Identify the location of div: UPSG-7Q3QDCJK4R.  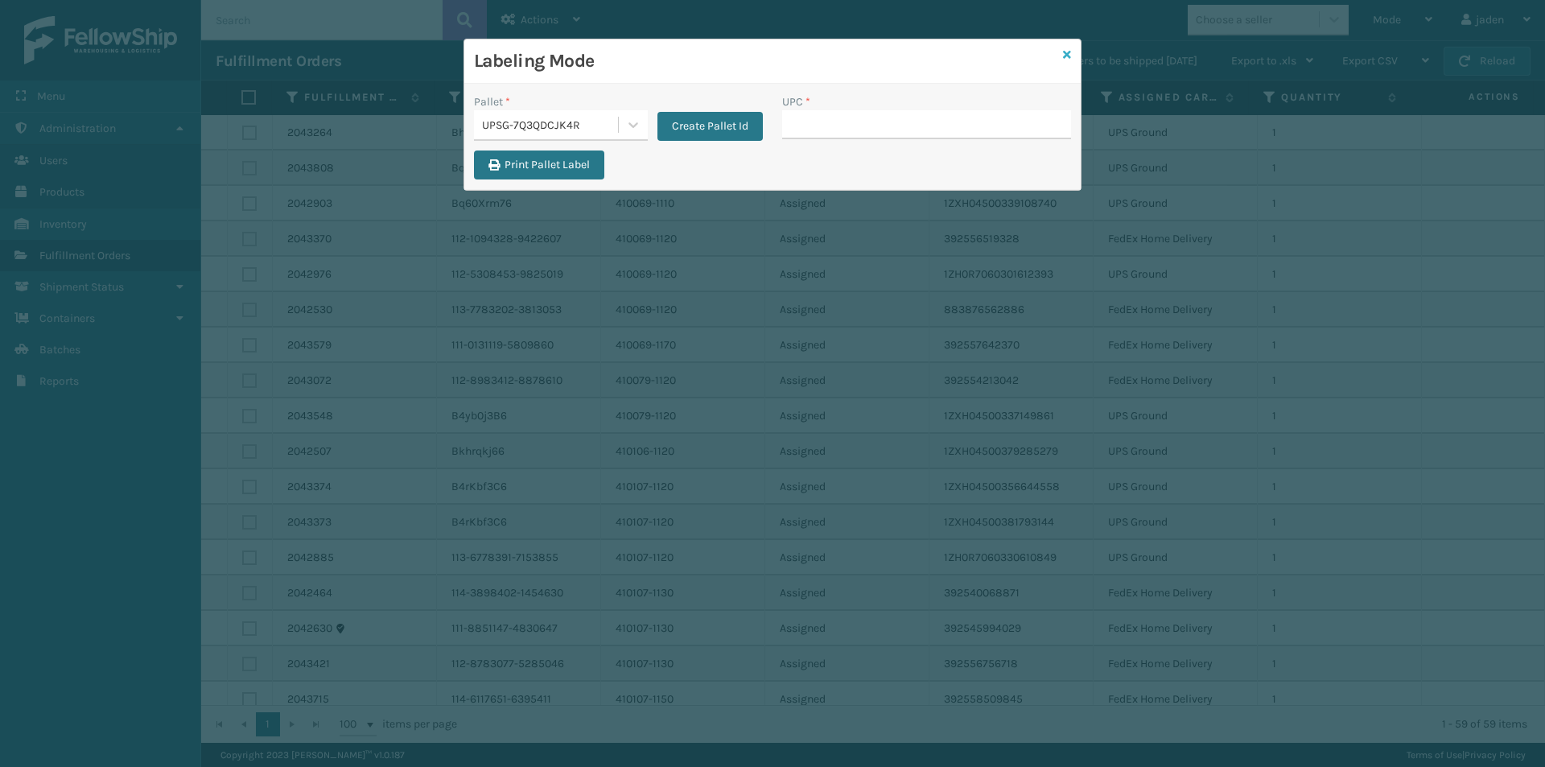
(550, 125).